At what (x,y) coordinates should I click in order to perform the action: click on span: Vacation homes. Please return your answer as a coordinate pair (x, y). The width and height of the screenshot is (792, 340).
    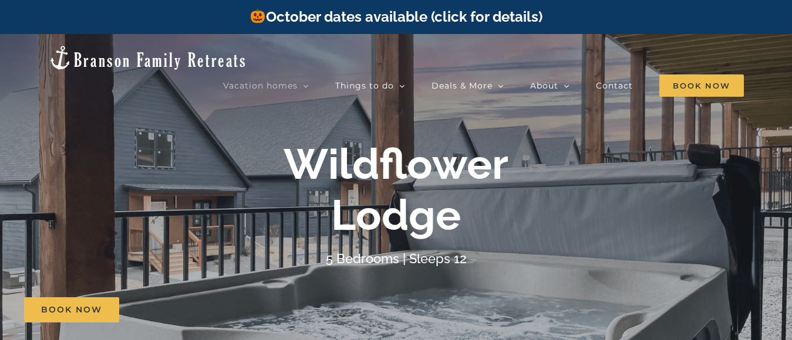
    Looking at the image, I should click on (260, 86).